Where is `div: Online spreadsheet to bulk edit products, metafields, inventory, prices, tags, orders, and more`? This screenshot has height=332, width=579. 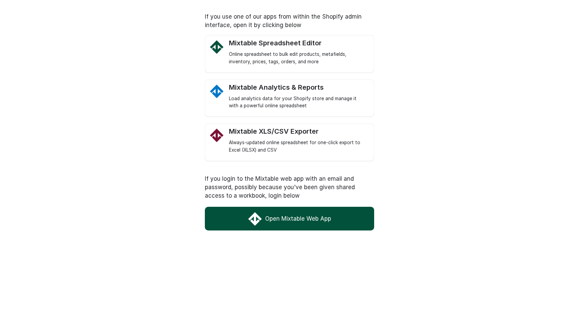
div: Online spreadsheet to bulk edit products, metafields, inventory, prices, tags, orders, and more is located at coordinates (298, 58).